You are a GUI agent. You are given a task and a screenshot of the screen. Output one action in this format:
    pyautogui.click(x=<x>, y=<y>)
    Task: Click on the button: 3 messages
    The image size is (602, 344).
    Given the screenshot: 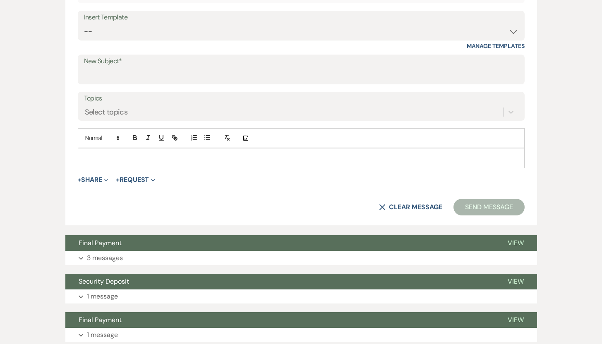 What is the action you would take?
    pyautogui.click(x=301, y=258)
    